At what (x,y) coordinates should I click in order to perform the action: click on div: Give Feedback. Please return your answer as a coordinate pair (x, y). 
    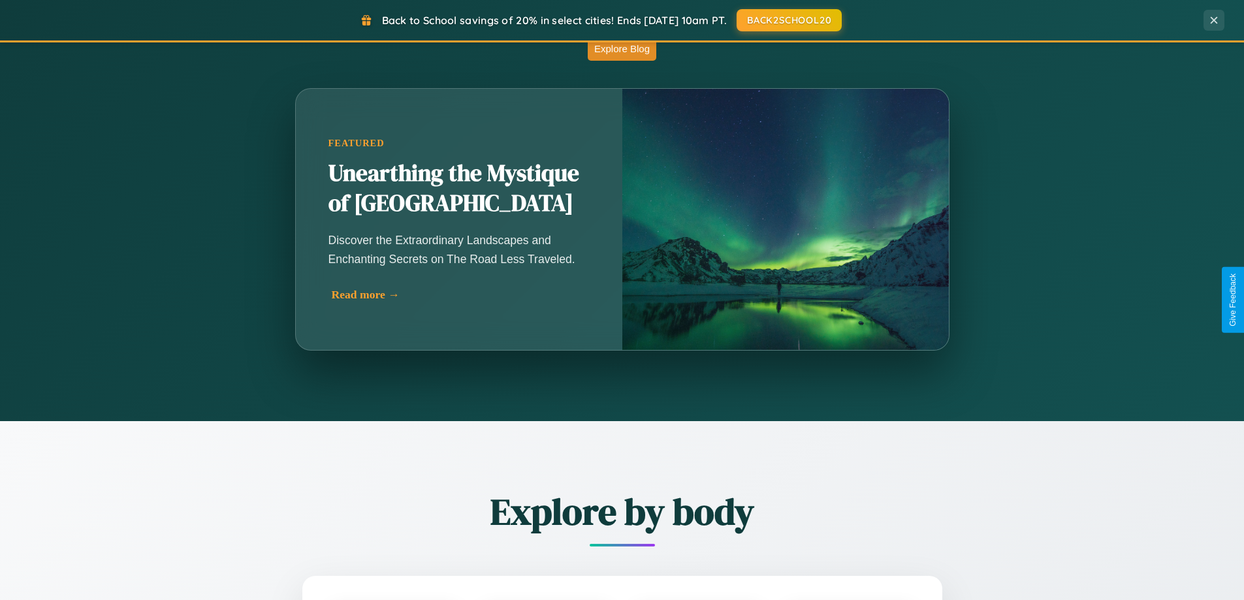
    Looking at the image, I should click on (1233, 300).